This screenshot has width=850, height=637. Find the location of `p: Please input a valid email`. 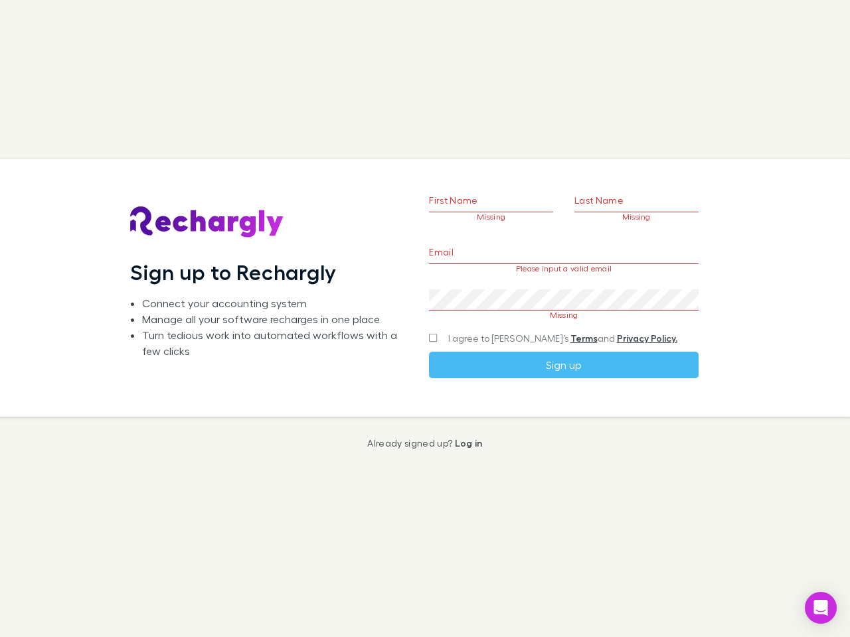

p: Please input a valid email is located at coordinates (563, 269).